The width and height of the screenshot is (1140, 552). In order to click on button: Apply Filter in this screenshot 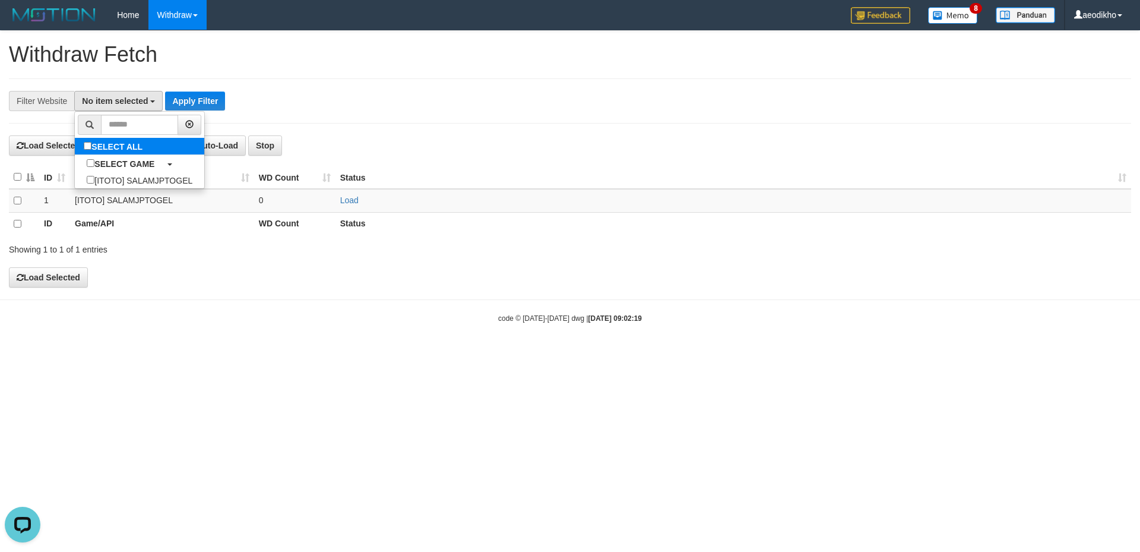, I will do `click(195, 101)`.